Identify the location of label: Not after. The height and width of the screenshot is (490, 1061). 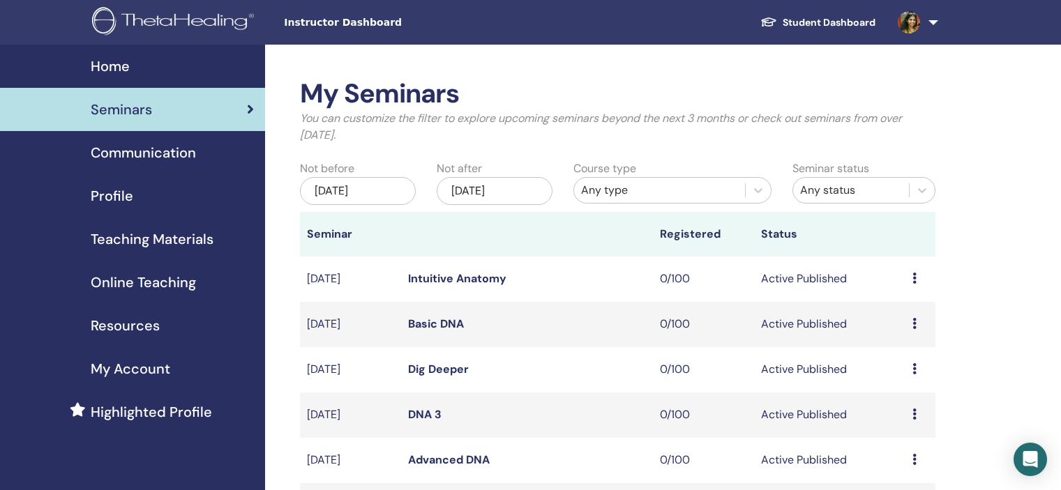
(459, 169).